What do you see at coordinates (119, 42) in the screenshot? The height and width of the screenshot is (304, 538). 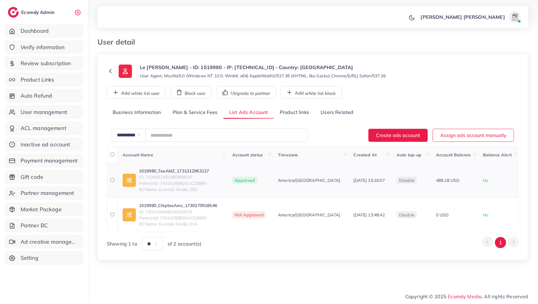 I see `h3: User detail` at bounding box center [119, 42].